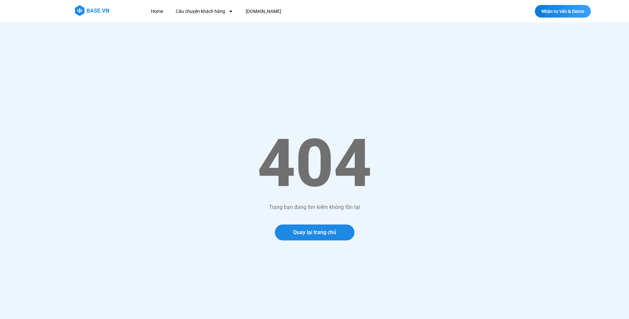 Image resolution: width=629 pixels, height=319 pixels. I want to click on a: Quay lại trang chủ, so click(314, 232).